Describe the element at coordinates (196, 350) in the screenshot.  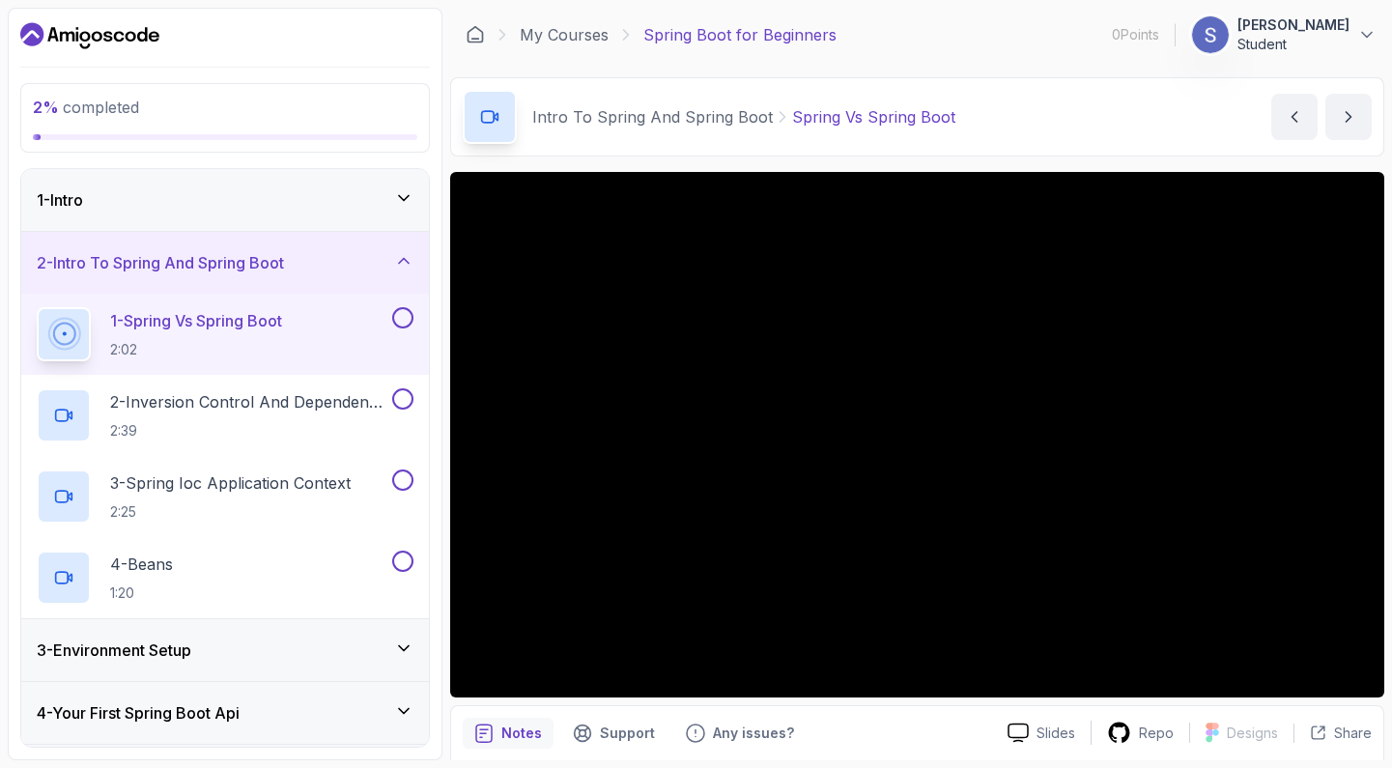
I see `p: 2:02` at that location.